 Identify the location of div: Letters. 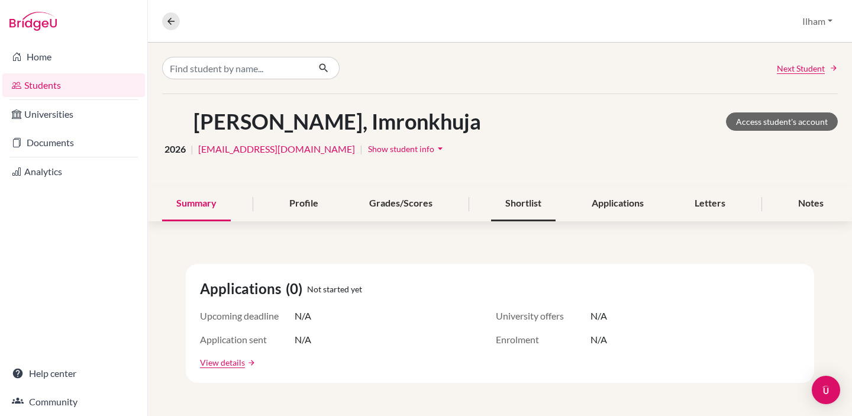
(710, 204).